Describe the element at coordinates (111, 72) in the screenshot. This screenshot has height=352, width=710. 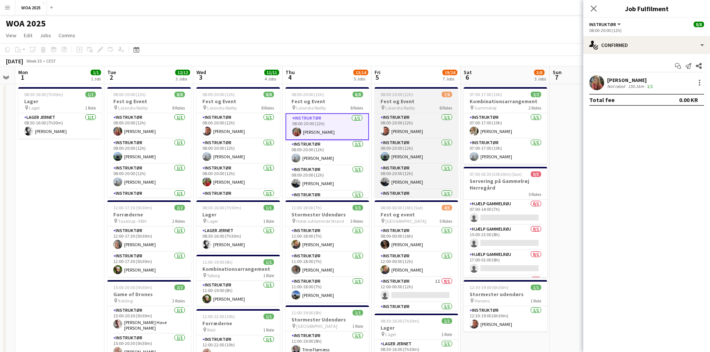
I see `span: Tue` at that location.